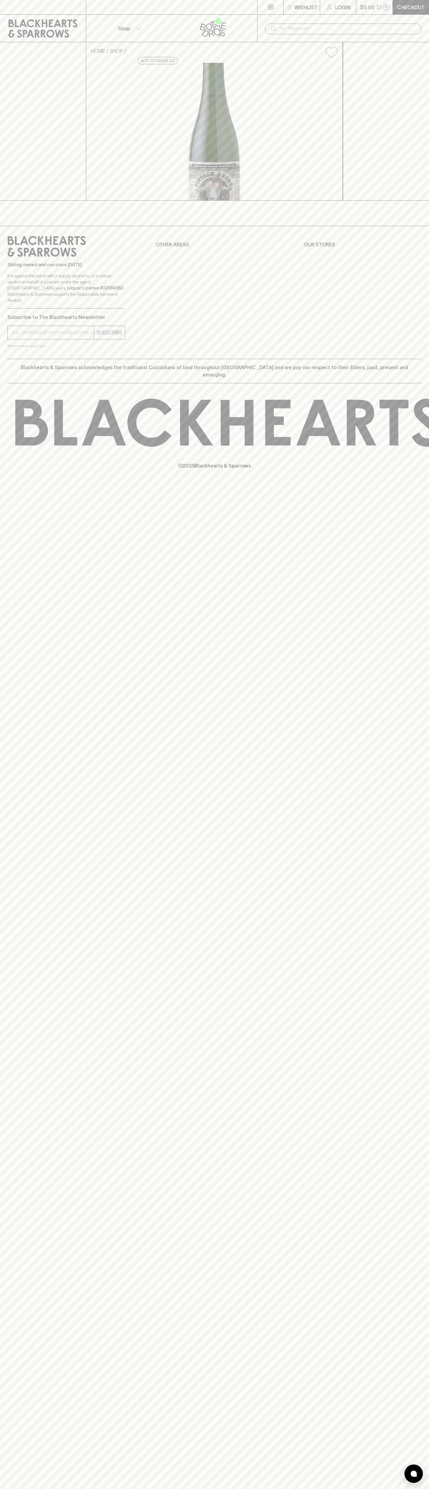 The image size is (429, 1489). What do you see at coordinates (66, 317) in the screenshot?
I see `p: Subscribe to The Blackhearts Newsletter` at bounding box center [66, 317].